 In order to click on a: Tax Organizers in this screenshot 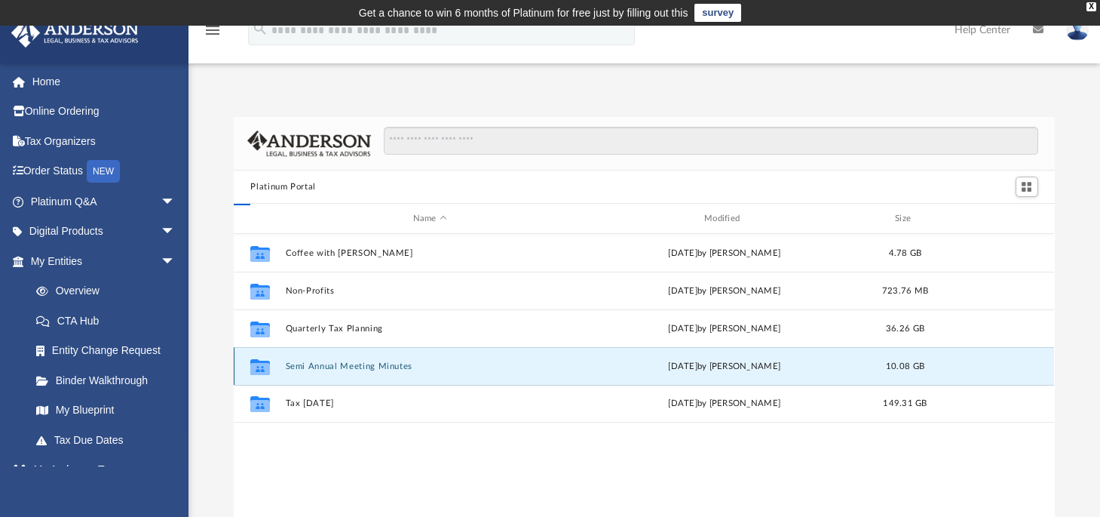, I will do `click(104, 141)`.